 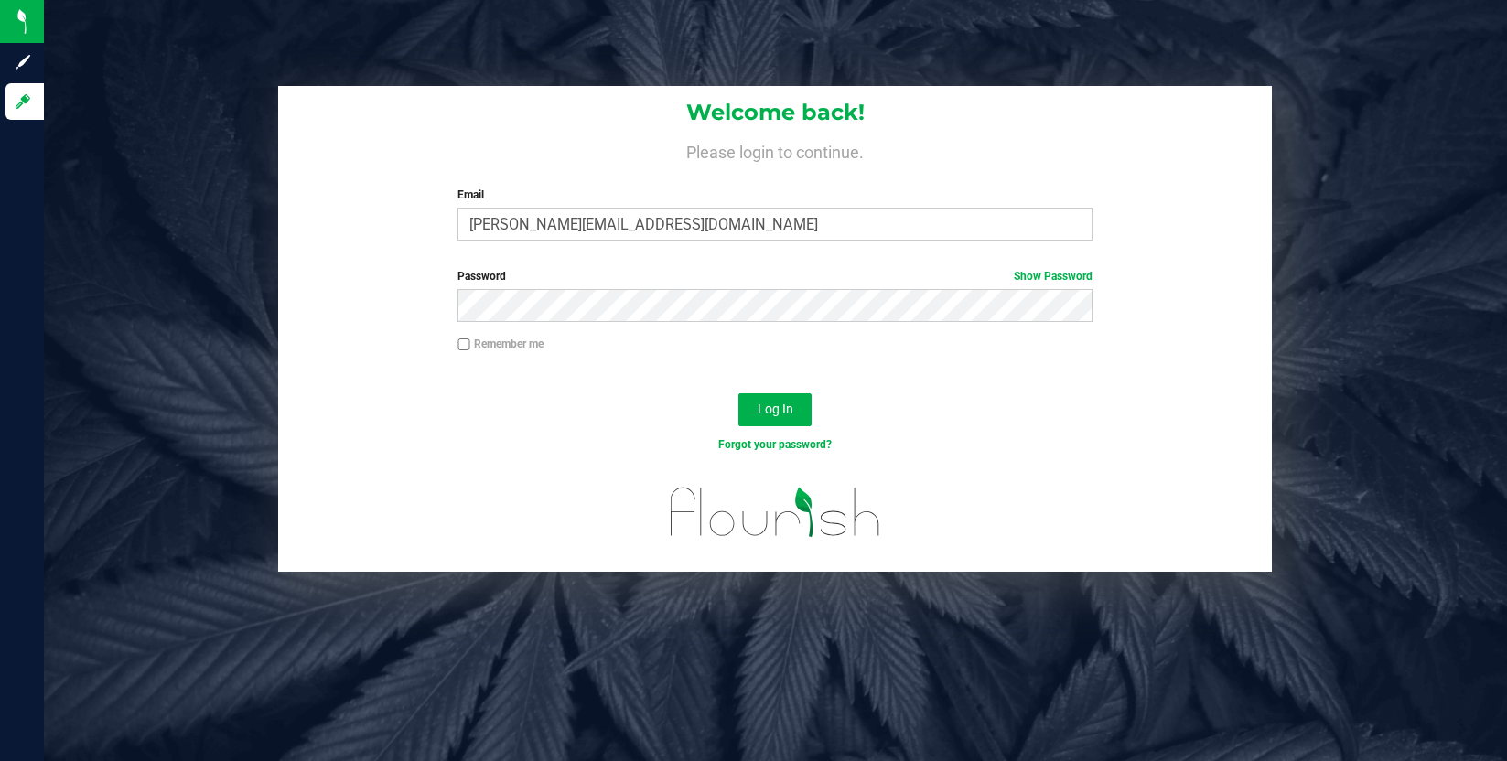 I want to click on a: Show Password, so click(x=1053, y=276).